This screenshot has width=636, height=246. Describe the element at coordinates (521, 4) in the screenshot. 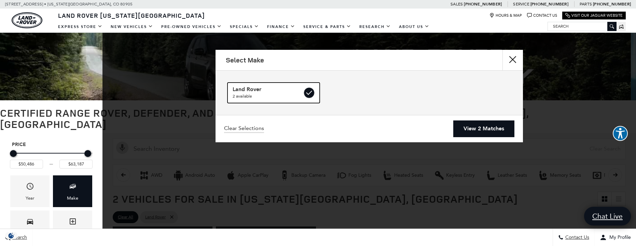

I see `span: Service` at that location.